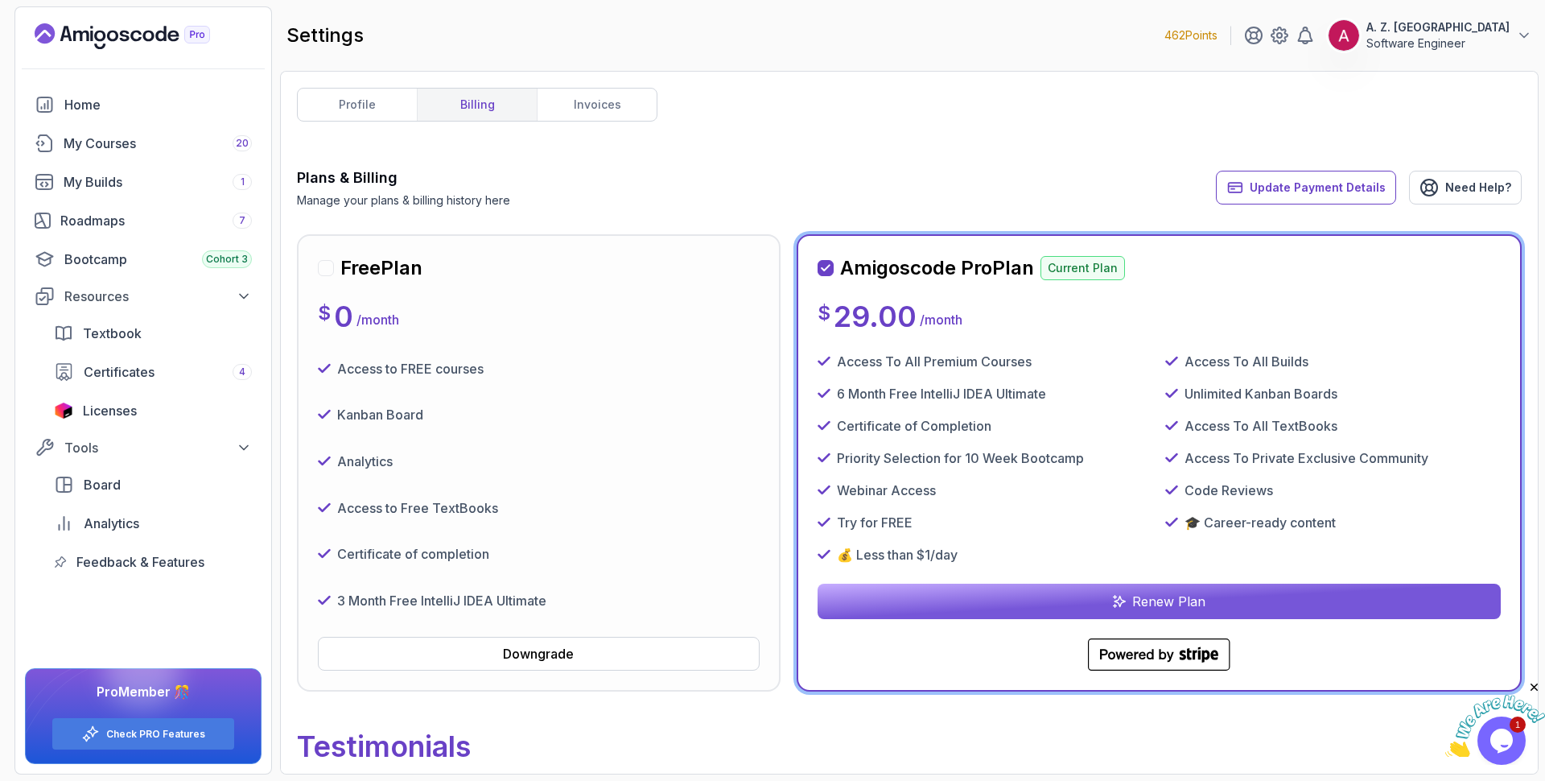 This screenshot has height=781, width=1545. What do you see at coordinates (538, 653) in the screenshot?
I see `div: Downgrade` at bounding box center [538, 653].